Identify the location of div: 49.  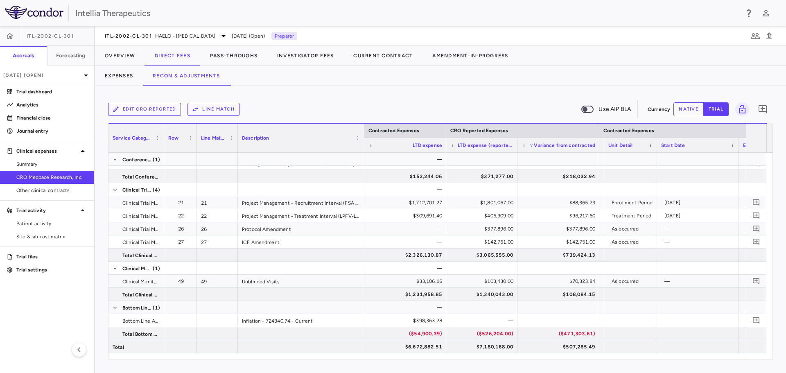
(182, 281).